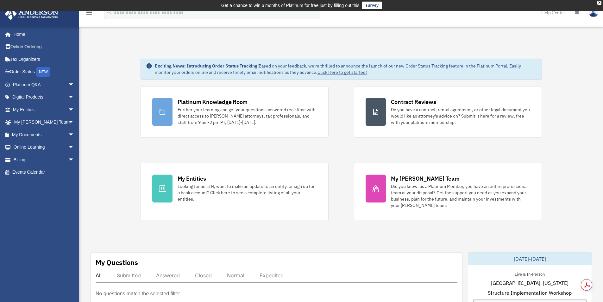  Describe the element at coordinates (31, 14) in the screenshot. I see `img: Anderson Advisors Platinum Portal` at that location.